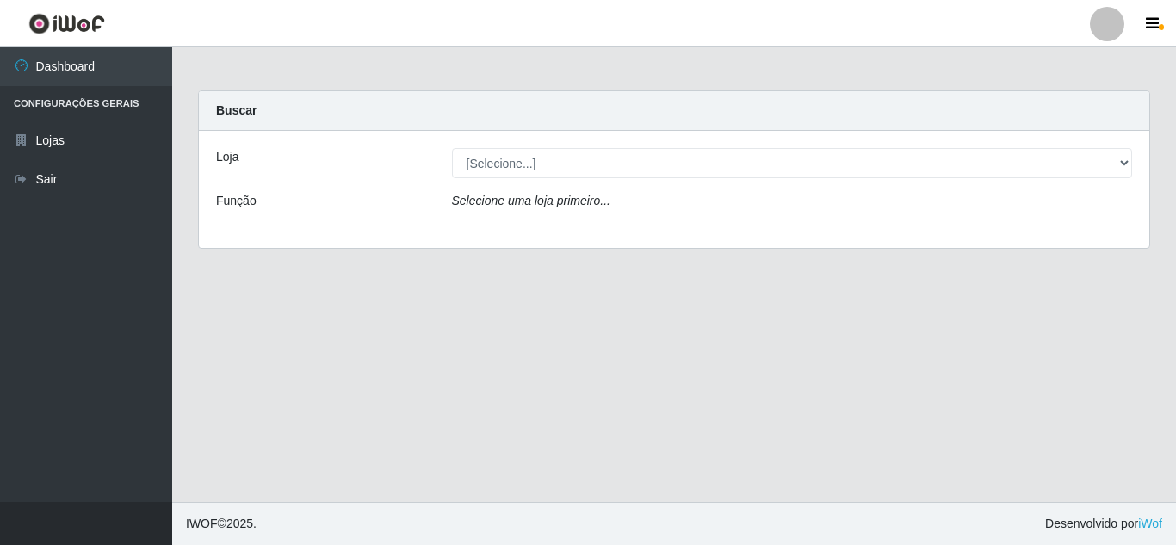 This screenshot has height=545, width=1176. I want to click on a: iWof, so click(1151, 524).